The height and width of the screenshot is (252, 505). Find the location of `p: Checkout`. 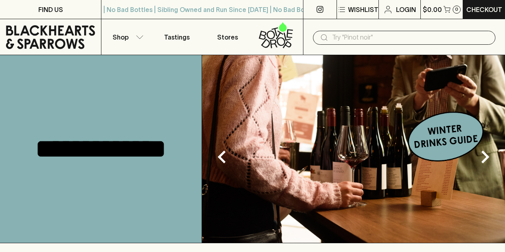

p: Checkout is located at coordinates (484, 10).